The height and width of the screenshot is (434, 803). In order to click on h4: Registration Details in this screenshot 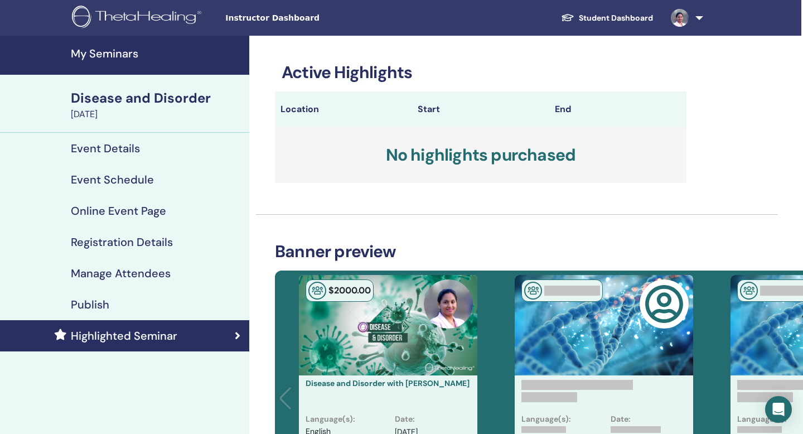, I will do `click(122, 242)`.